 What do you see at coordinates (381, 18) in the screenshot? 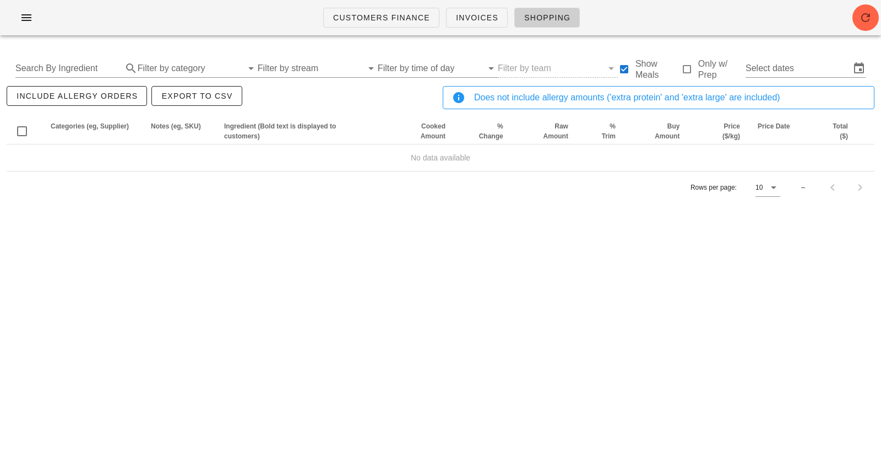
I see `span: Customers Finance` at bounding box center [381, 18].